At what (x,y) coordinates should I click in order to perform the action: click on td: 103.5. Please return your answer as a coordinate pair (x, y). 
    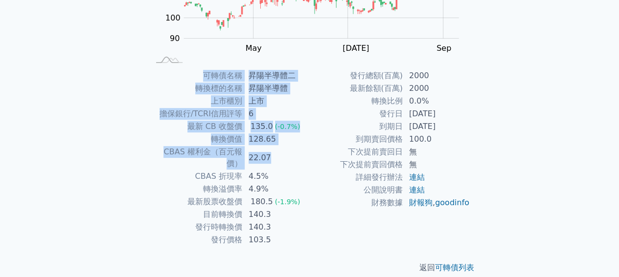
    Looking at the image, I should click on (276, 240).